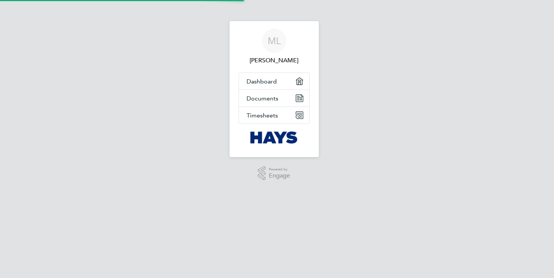  What do you see at coordinates (262, 98) in the screenshot?
I see `span: Documents` at bounding box center [262, 98].